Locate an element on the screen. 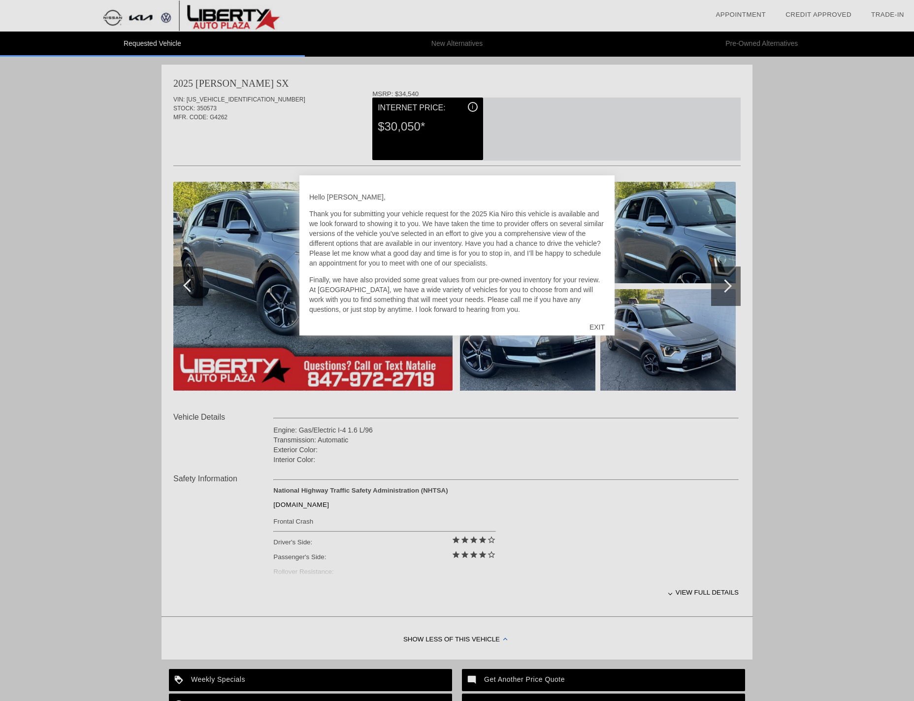  a: Appointment is located at coordinates (740, 14).